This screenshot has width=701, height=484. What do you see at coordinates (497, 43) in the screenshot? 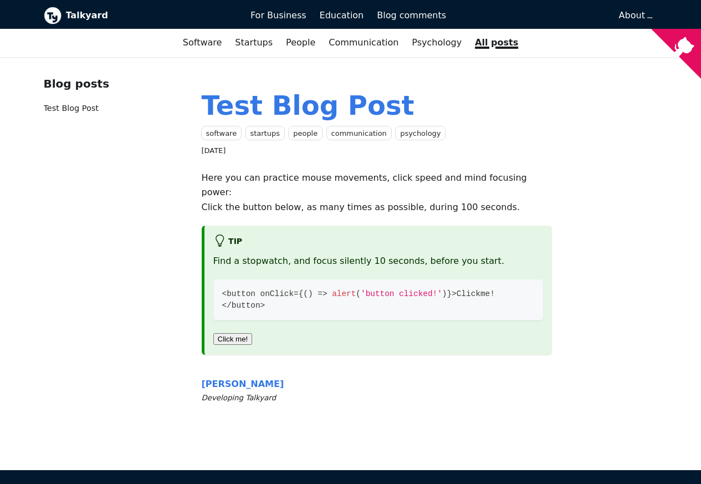
I see `a: All posts` at bounding box center [497, 43].